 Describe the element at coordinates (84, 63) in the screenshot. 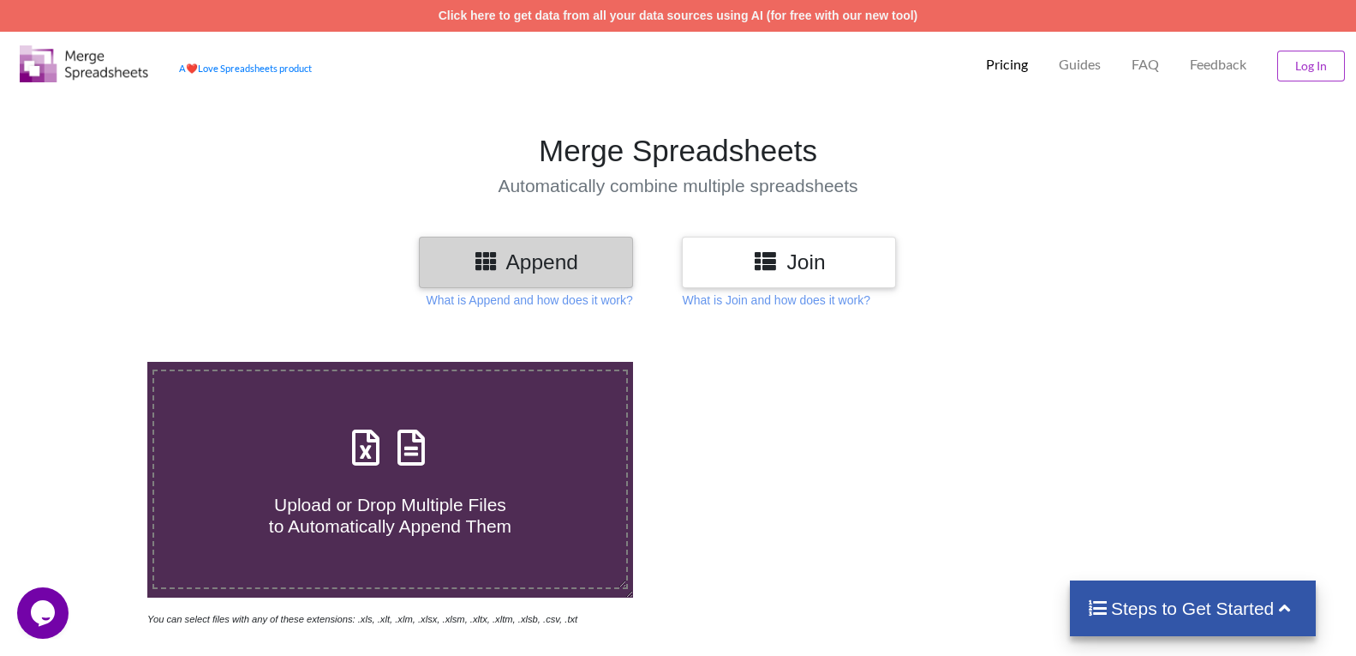

I see `img: Logo.png` at that location.